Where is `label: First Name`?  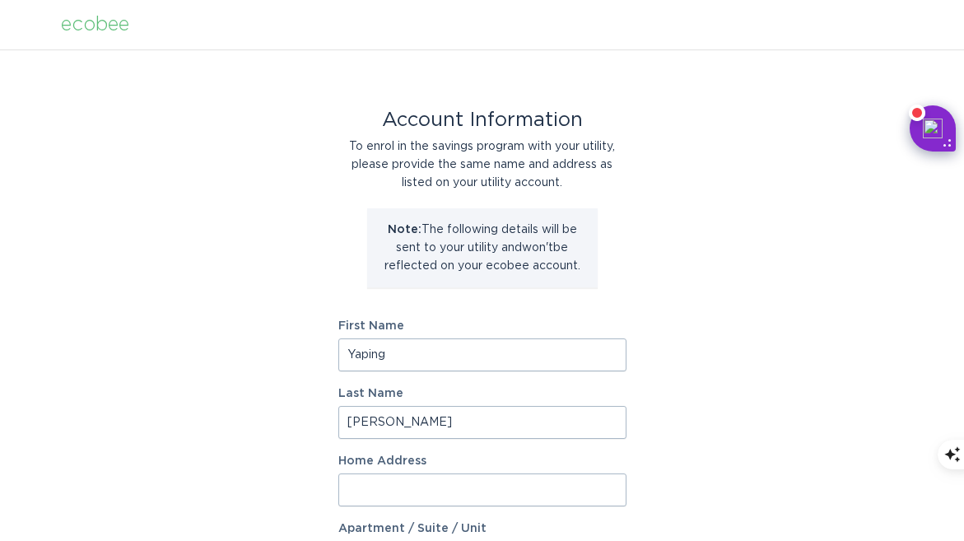
label: First Name is located at coordinates (482, 326).